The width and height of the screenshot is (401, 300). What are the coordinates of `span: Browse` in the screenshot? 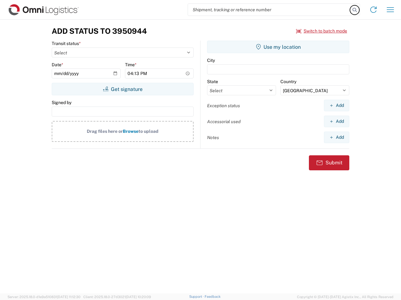 It's located at (131, 131).